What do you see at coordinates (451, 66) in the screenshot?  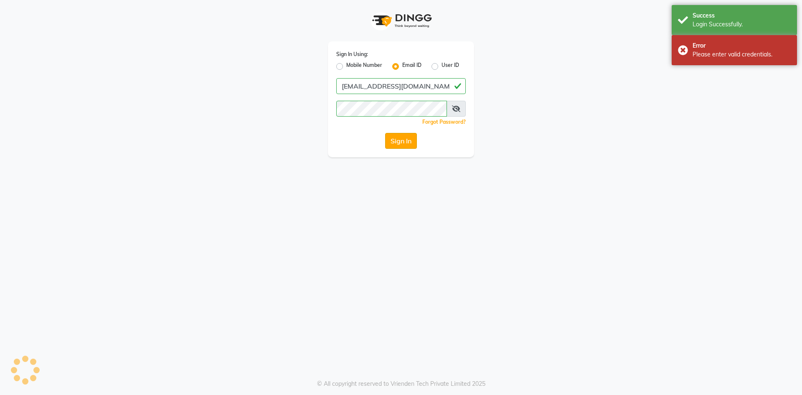 I see `label: User ID` at bounding box center [451, 66].